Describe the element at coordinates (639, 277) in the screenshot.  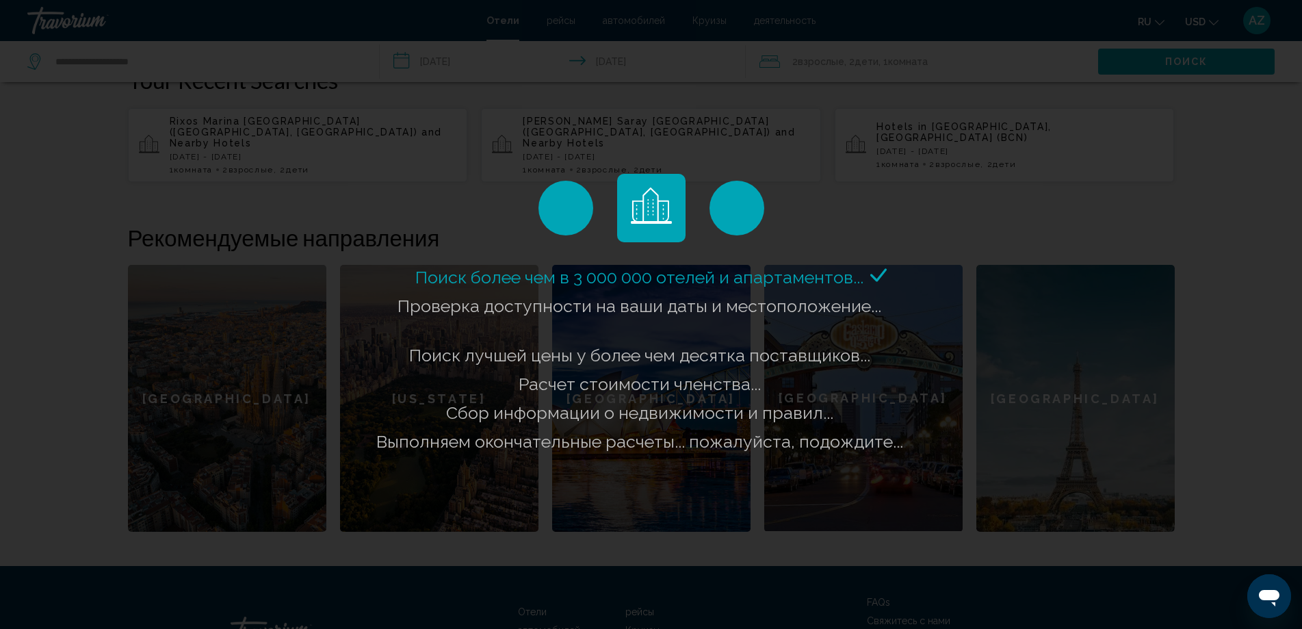
I see `span: Поиск более чем в 3 000 000 отелей и апартаментов...` at that location.